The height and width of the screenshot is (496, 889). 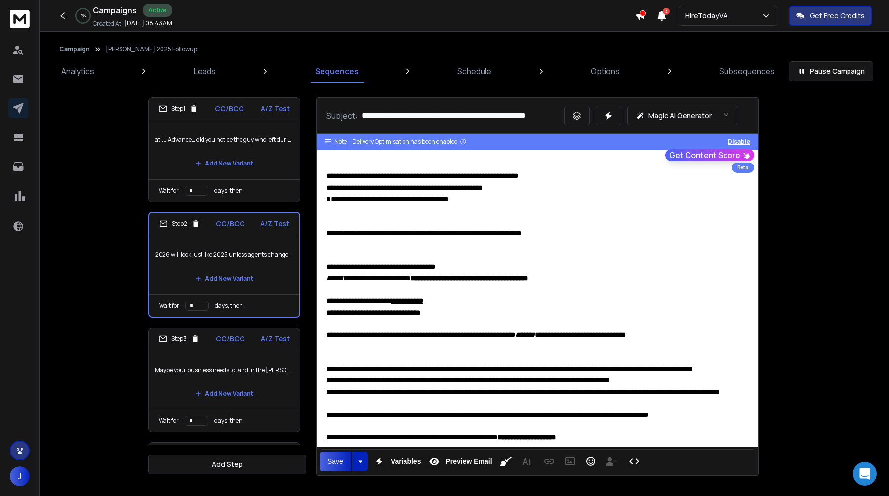 What do you see at coordinates (75, 49) in the screenshot?
I see `button: Campaign` at bounding box center [75, 49].